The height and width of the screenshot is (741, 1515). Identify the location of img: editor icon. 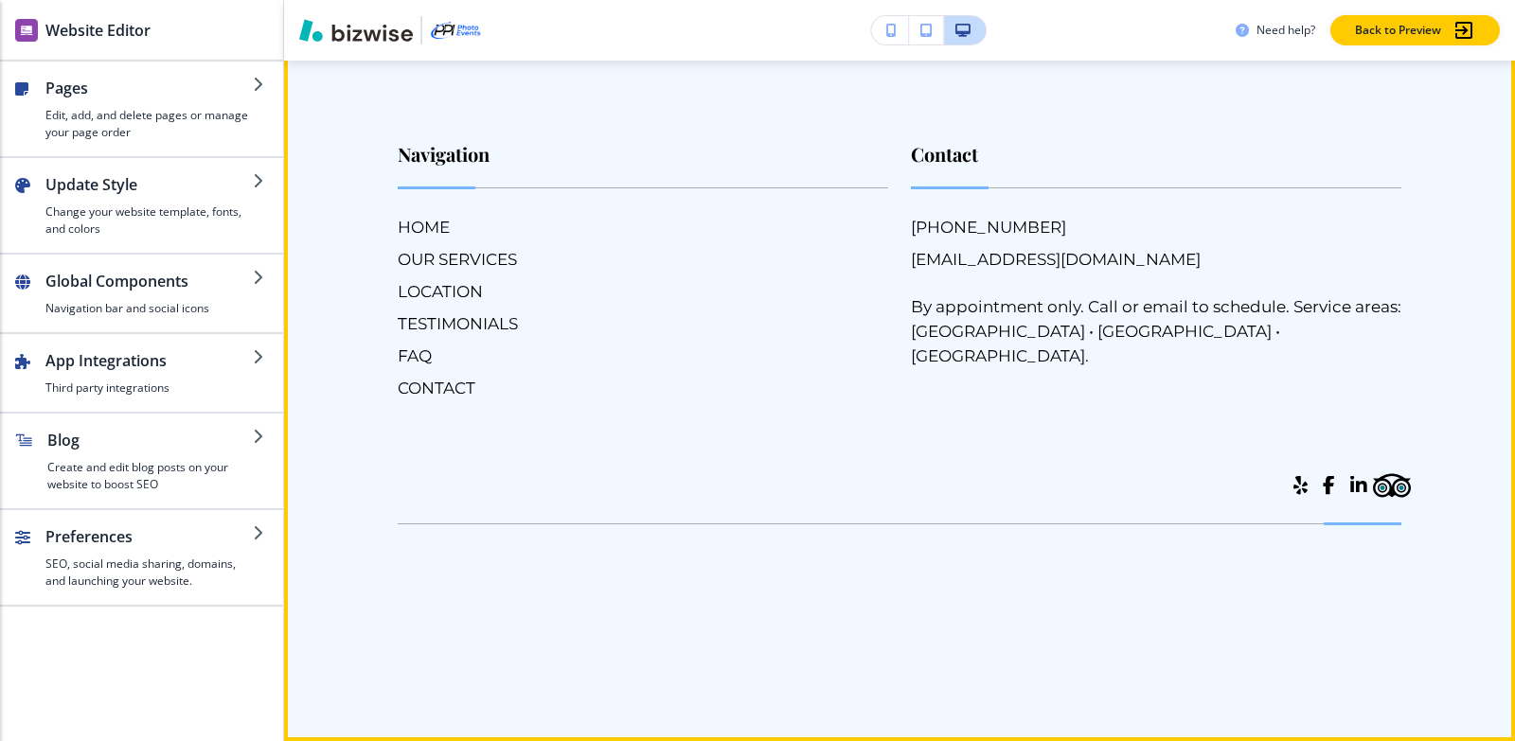
(27, 30).